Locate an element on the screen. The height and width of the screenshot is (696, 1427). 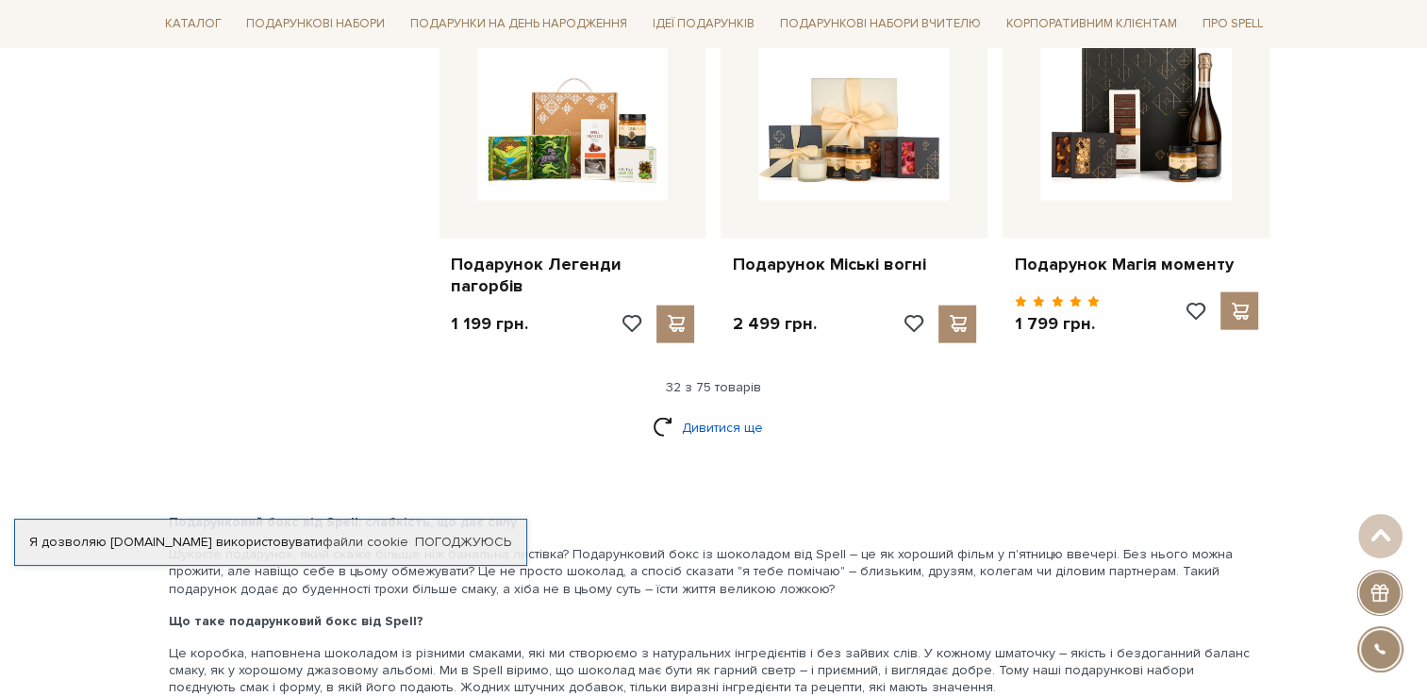
a: Дивитися ще is located at coordinates (714, 427).